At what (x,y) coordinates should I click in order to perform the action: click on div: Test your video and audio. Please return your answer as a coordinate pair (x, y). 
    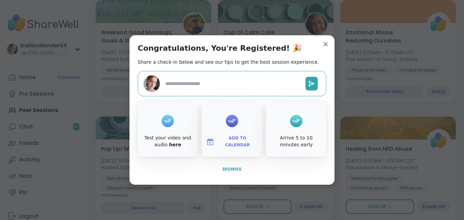
    Looking at the image, I should click on (168, 141).